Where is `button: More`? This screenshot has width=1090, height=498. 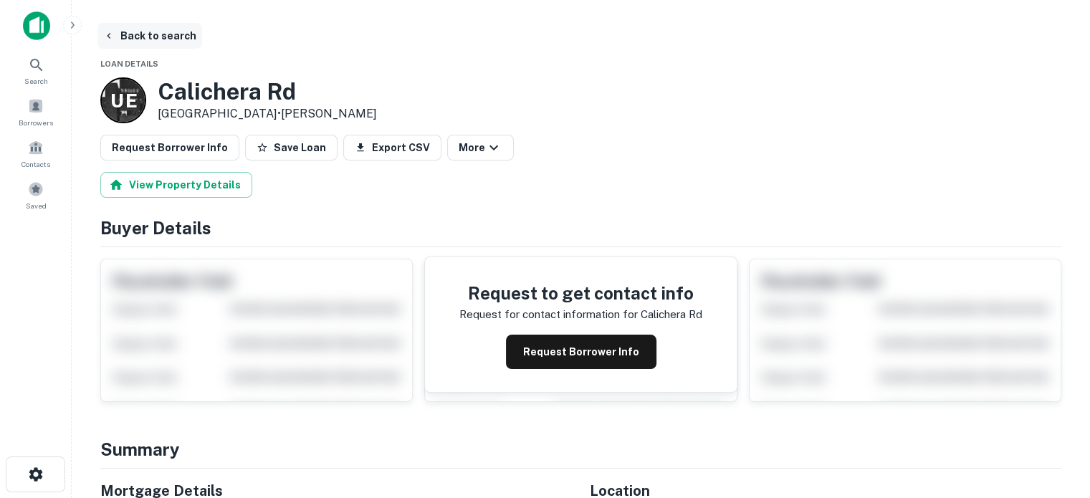 button: More is located at coordinates (480, 148).